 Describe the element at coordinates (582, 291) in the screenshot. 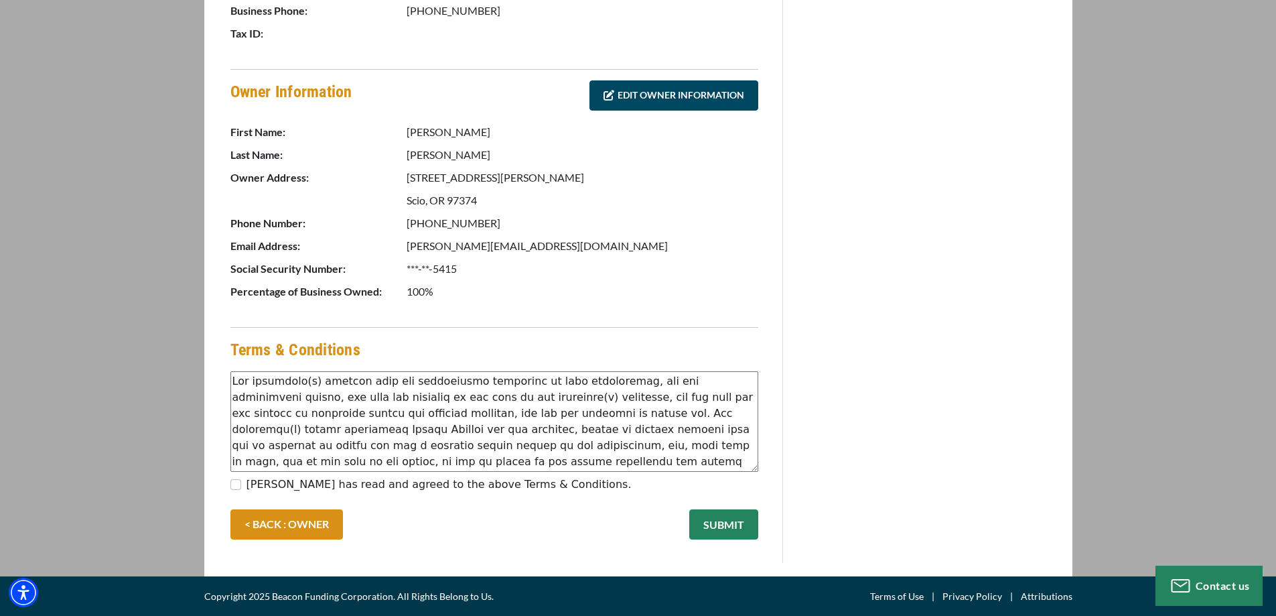

I see `p: 100%` at that location.